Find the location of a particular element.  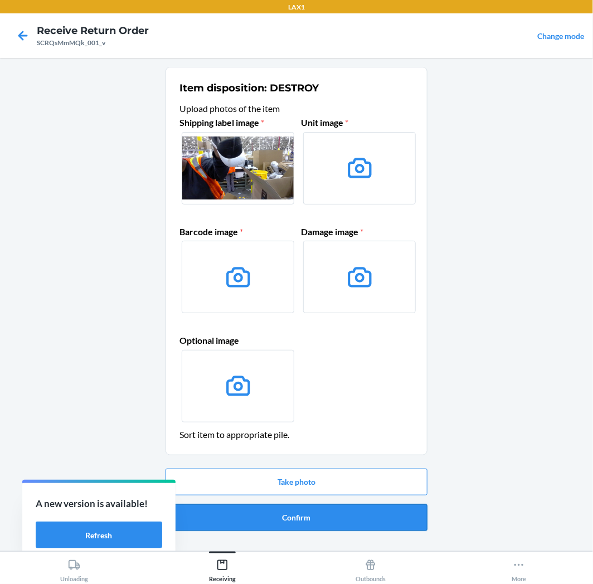

span: Barcode image is located at coordinates (211, 231).